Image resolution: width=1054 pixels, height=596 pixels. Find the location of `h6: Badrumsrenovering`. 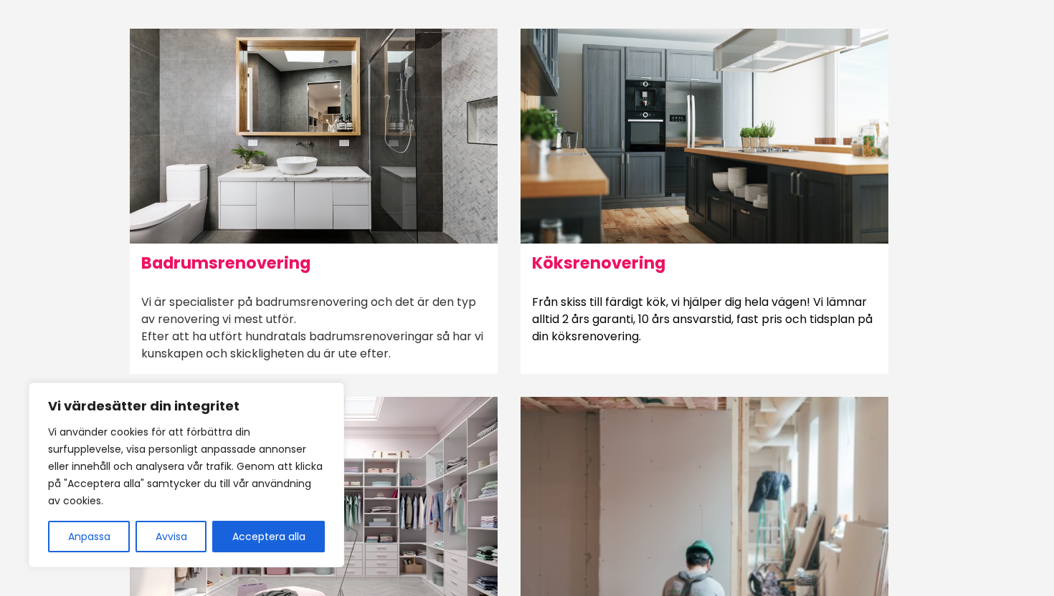

h6: Badrumsrenovering is located at coordinates (313, 263).